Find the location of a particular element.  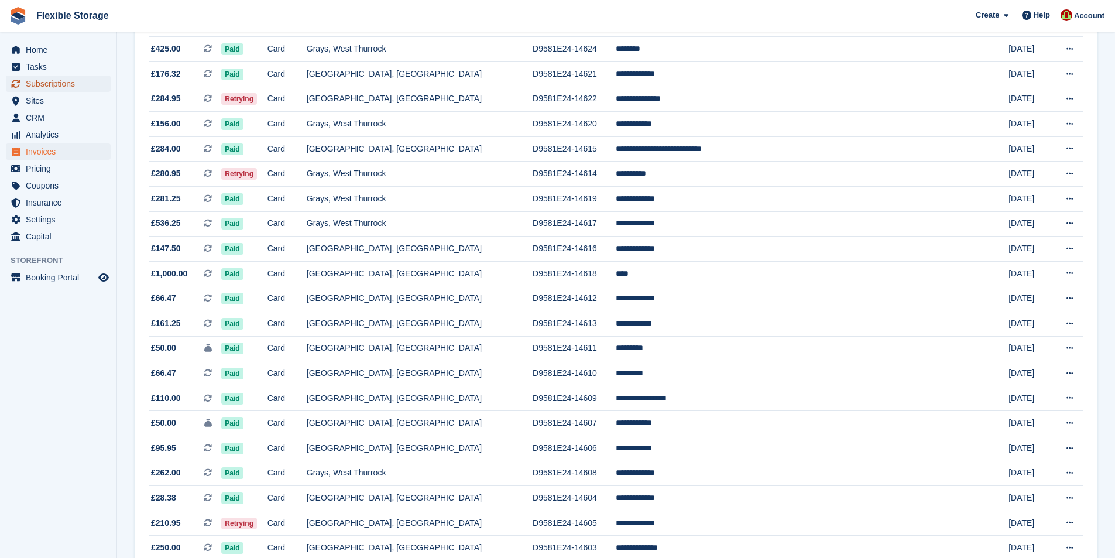

img: David Jones is located at coordinates (1066, 15).